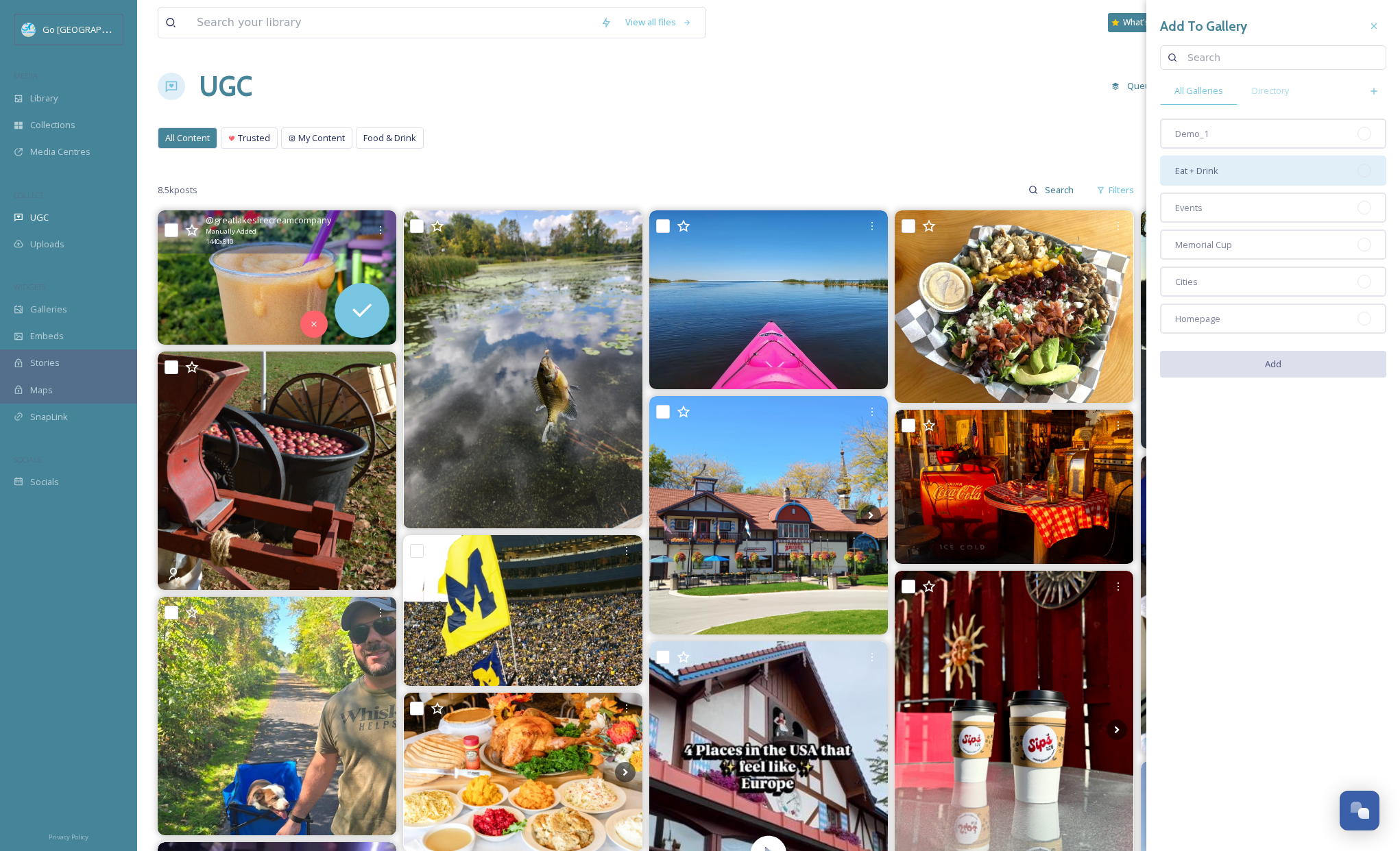 Image resolution: width=1400 pixels, height=851 pixels. I want to click on a: What's New, so click(1142, 23).